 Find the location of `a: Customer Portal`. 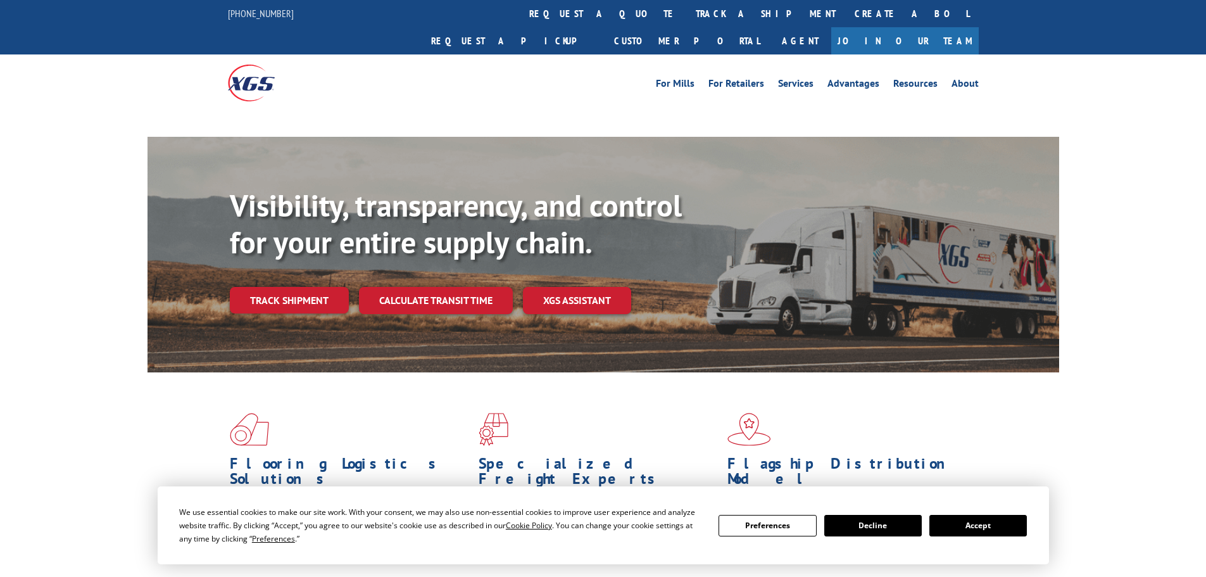

a: Customer Portal is located at coordinates (687, 41).